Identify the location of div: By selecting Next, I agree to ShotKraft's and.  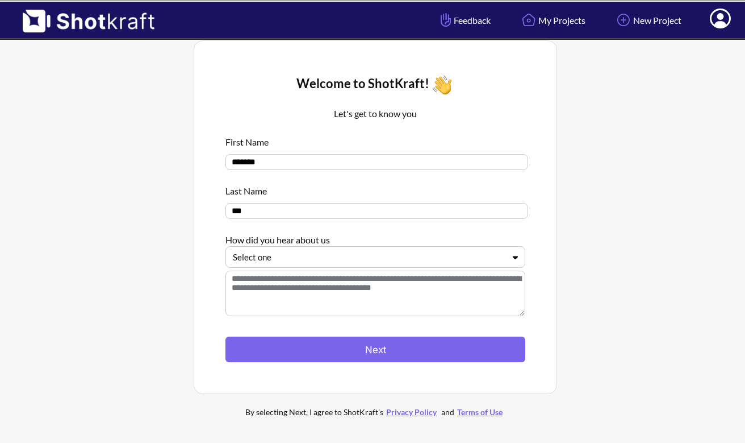
(375, 411).